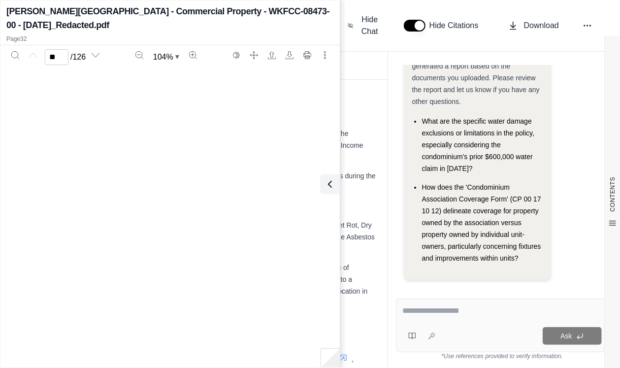 This screenshot has height=368, width=620. What do you see at coordinates (78, 57) in the screenshot?
I see `span: / 126` at bounding box center [78, 57].